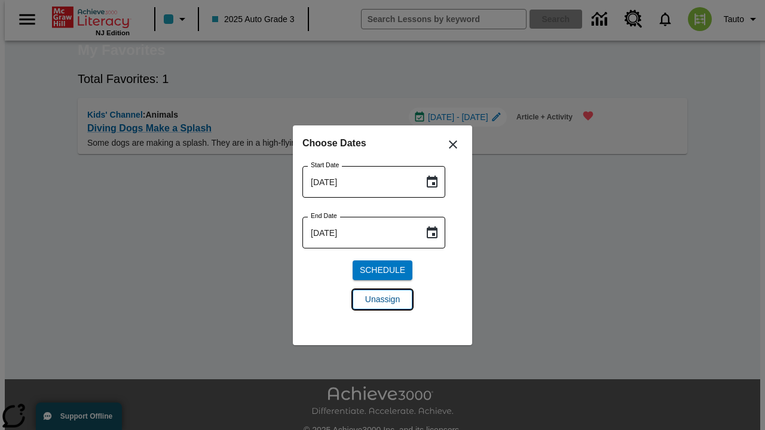 The width and height of the screenshot is (765, 430). I want to click on label: End Date, so click(324, 216).